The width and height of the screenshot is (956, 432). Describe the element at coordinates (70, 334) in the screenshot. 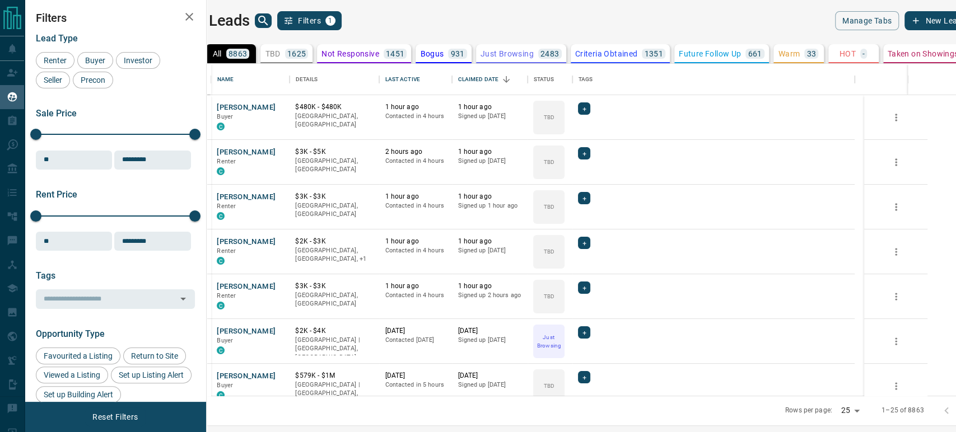

I see `span: Opportunity Type` at that location.